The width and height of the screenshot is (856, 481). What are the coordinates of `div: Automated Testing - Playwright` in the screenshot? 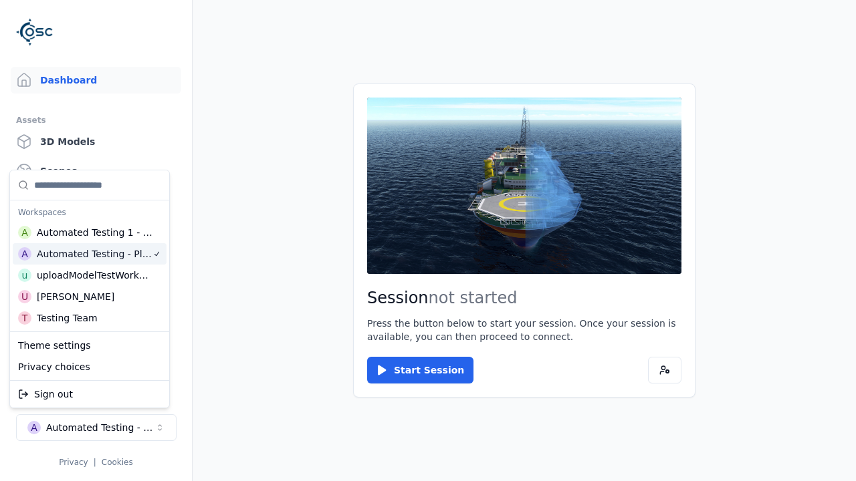 It's located at (94, 254).